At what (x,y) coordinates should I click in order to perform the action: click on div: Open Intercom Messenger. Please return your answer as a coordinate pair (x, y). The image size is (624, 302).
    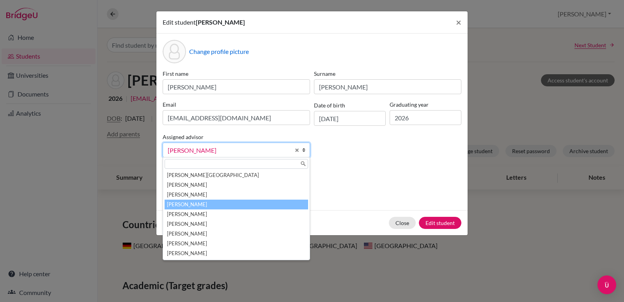
    Looking at the image, I should click on (607, 284).